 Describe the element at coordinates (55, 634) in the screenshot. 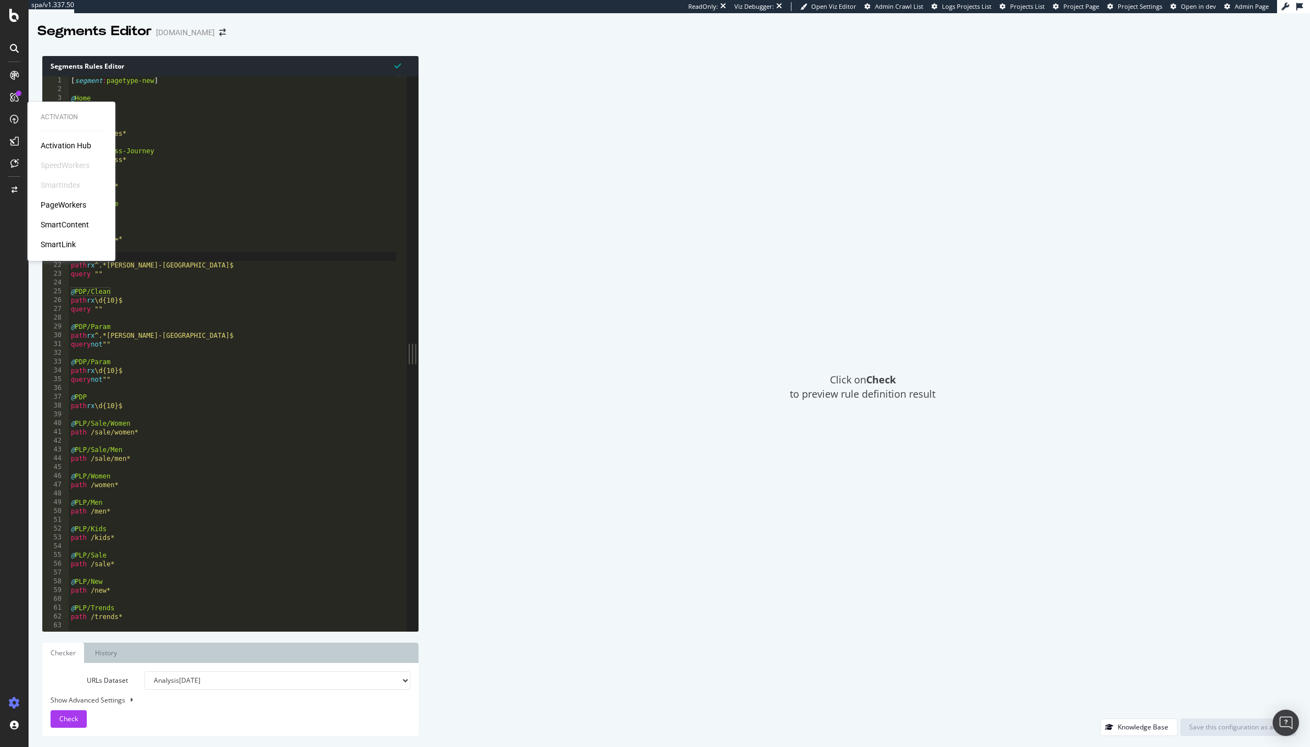

I see `div: 64` at that location.